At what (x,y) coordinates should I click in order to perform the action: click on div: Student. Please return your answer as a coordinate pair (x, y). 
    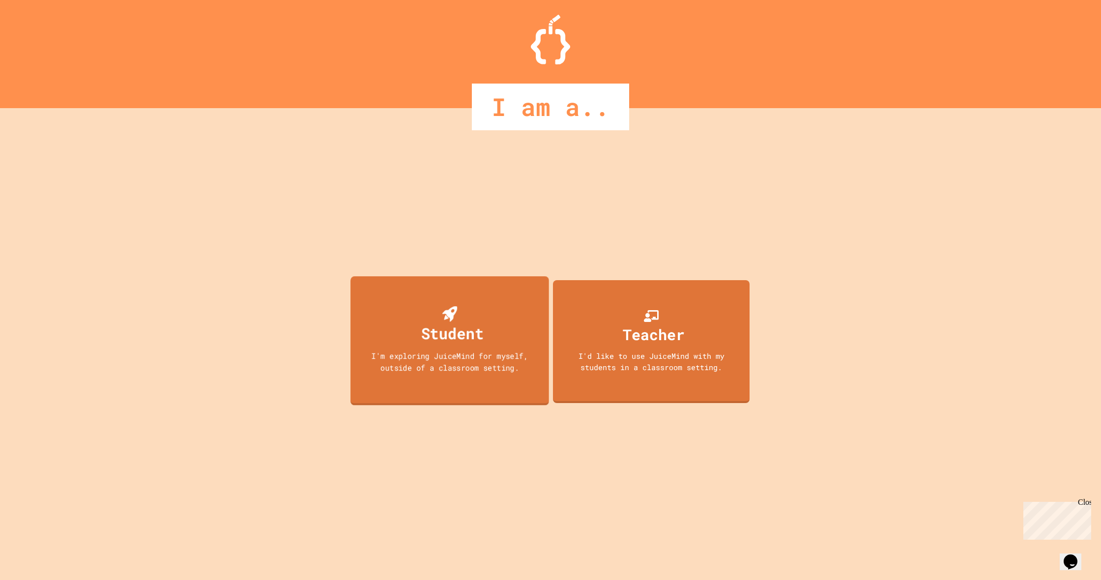
    Looking at the image, I should click on (452, 333).